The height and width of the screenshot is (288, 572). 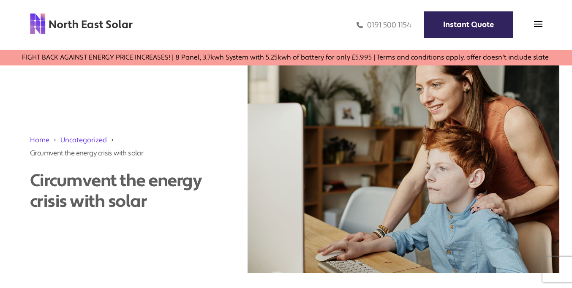 I want to click on a: 0191 500 1154, so click(x=384, y=25).